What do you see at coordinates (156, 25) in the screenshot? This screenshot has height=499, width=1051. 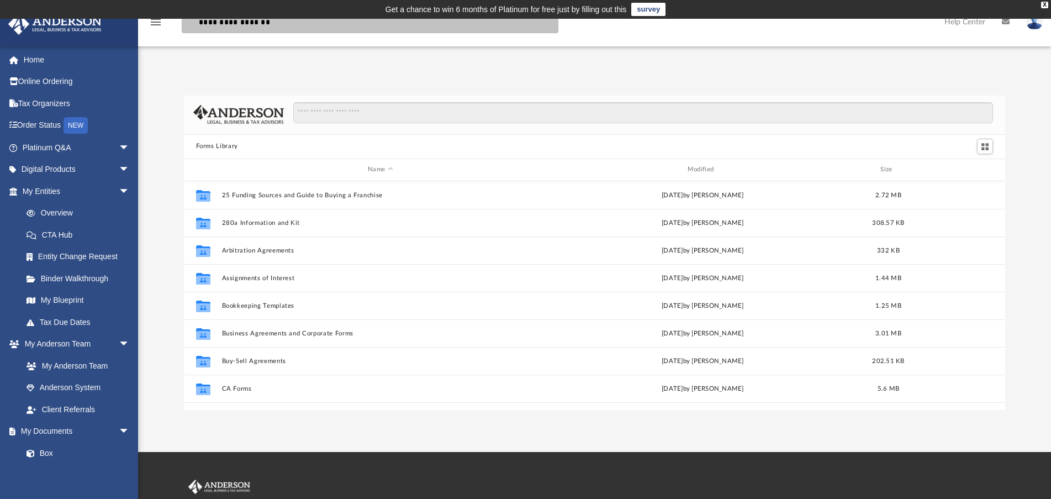 I see `a: menu` at bounding box center [156, 25].